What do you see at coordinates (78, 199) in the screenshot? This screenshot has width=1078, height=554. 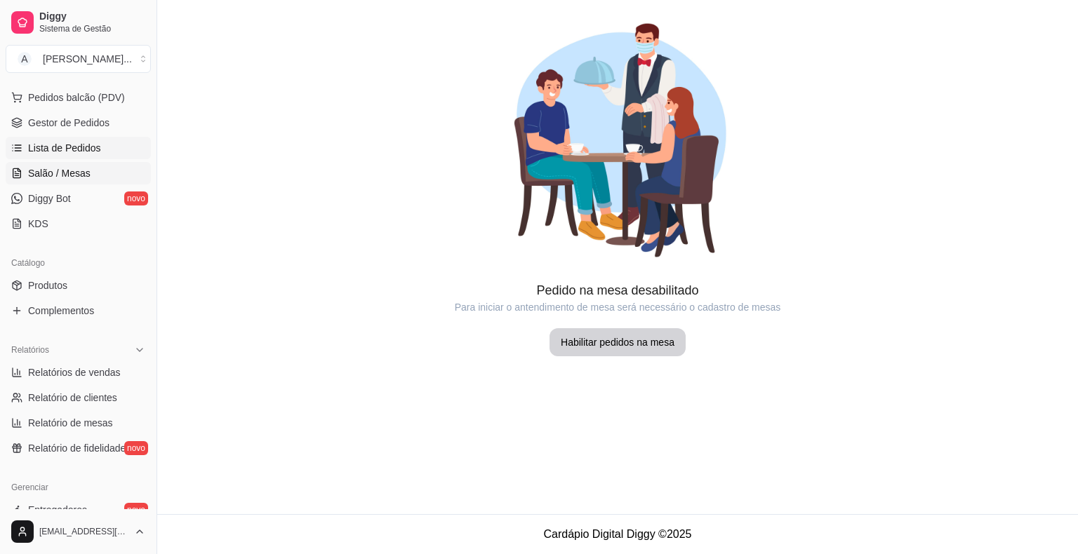 I see `a: Diggy Botnovo` at bounding box center [78, 199].